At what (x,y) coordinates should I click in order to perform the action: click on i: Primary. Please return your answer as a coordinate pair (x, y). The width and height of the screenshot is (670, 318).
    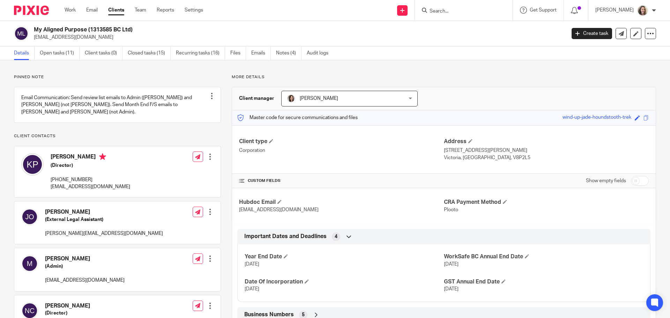
    Looking at the image, I should click on (103, 157).